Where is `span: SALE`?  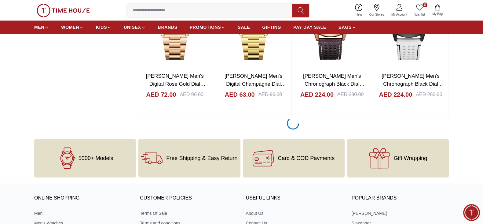 span: SALE is located at coordinates (244, 27).